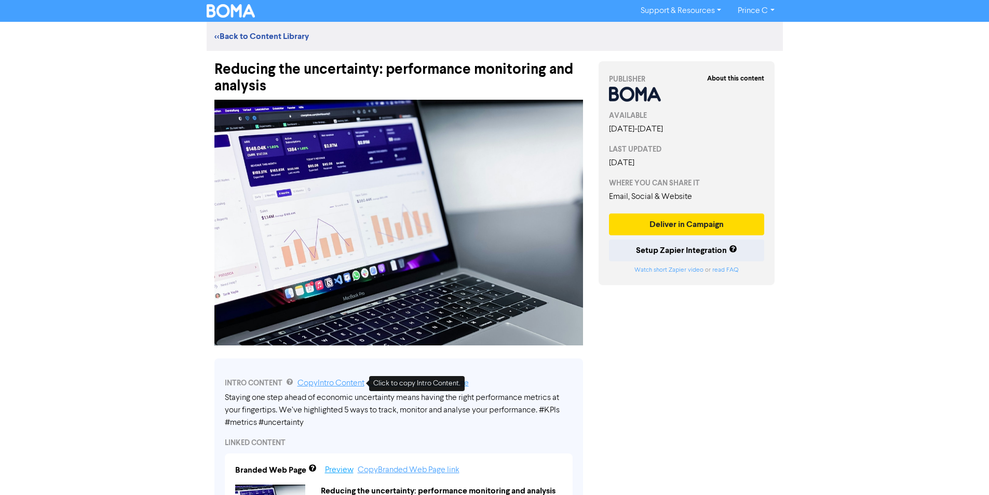  I want to click on div: LAST UPDATED, so click(687, 149).